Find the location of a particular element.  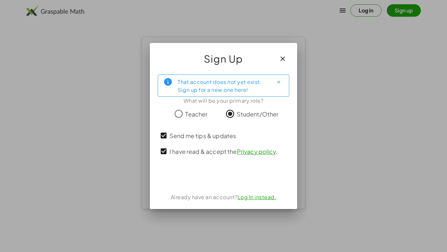

span: Student/Other is located at coordinates (258, 114).